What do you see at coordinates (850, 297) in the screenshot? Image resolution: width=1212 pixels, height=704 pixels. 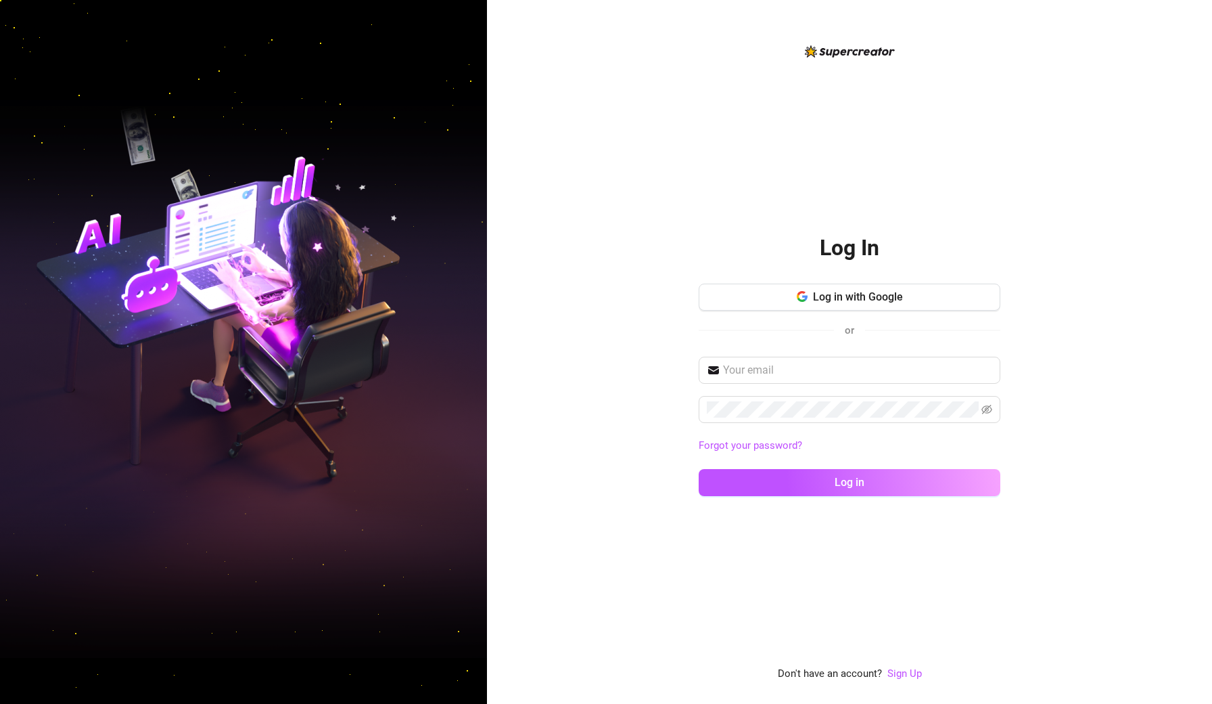 I see `button: Log in with Google` at bounding box center [850, 297].